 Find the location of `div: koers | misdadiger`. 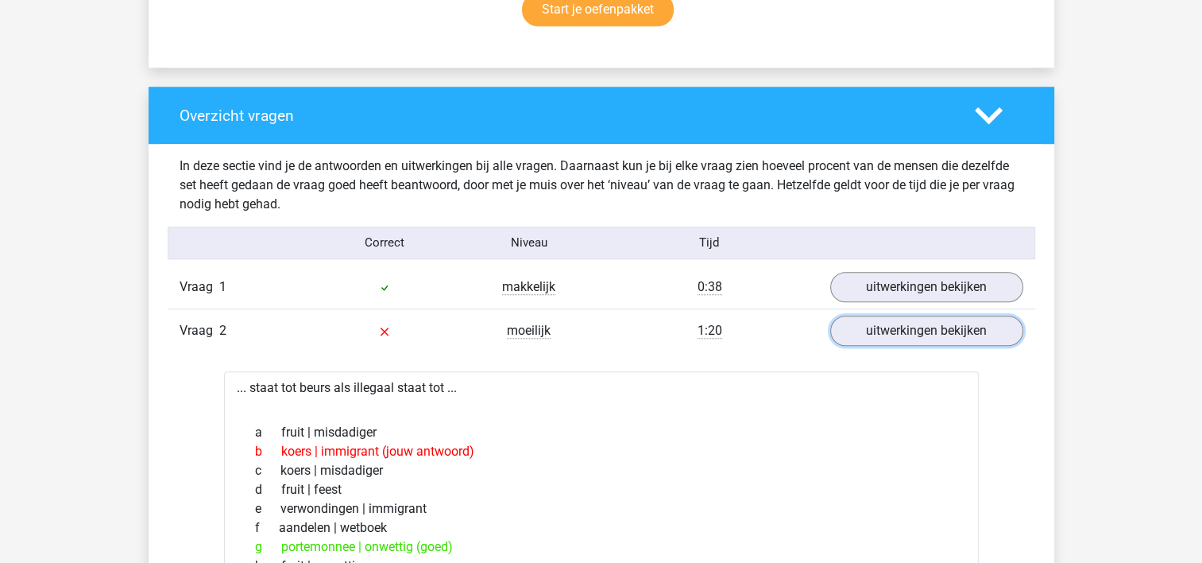

div: koers | misdadiger is located at coordinates (602, 470).